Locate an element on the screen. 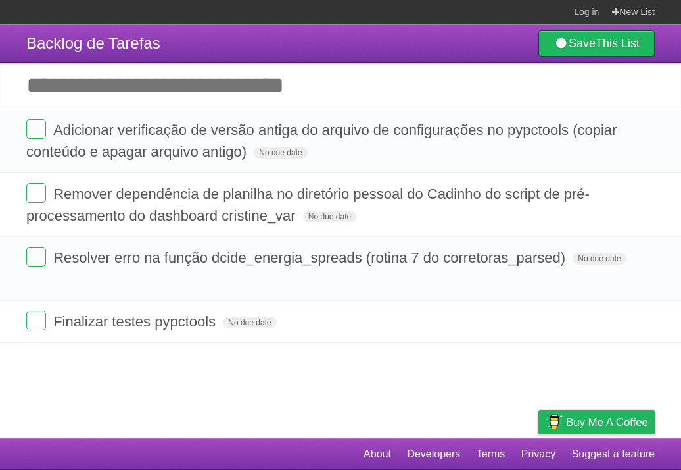 This screenshot has width=681, height=470. span: Remover dependência de planilha no diretório pessoal do Cadinho do script de pré-processamento do... is located at coordinates (308, 205).